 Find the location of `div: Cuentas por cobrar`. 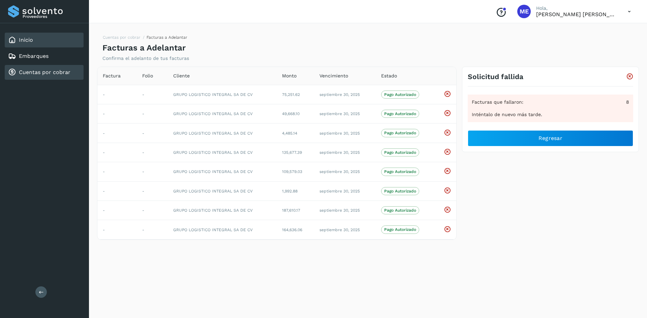

div: Cuentas por cobrar is located at coordinates (44, 72).